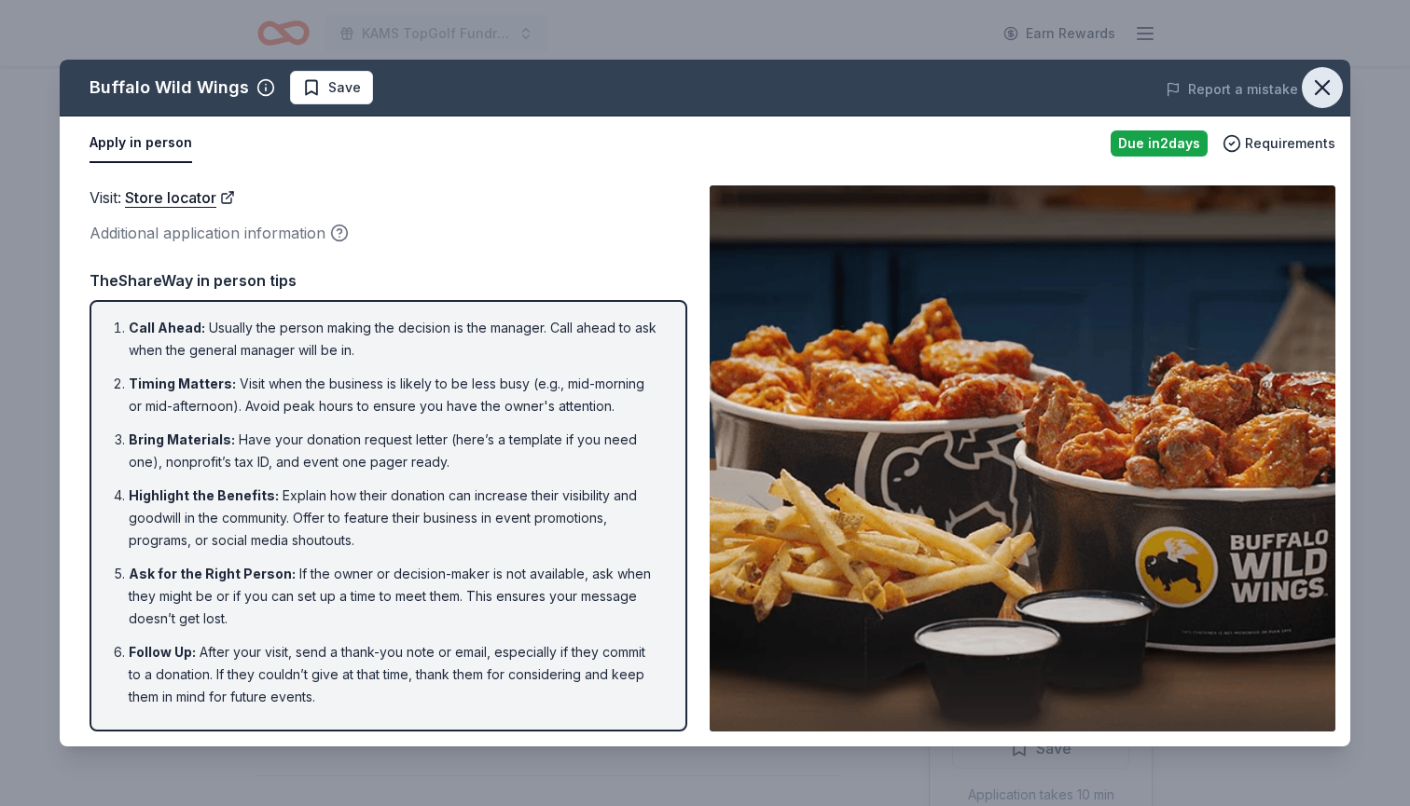 The image size is (1410, 806). What do you see at coordinates (393, 451) in the screenshot?
I see `li: Have your donation request letter (here’s a template if you need one), nonprofit’s tax ID, and ev...` at bounding box center [393, 451].